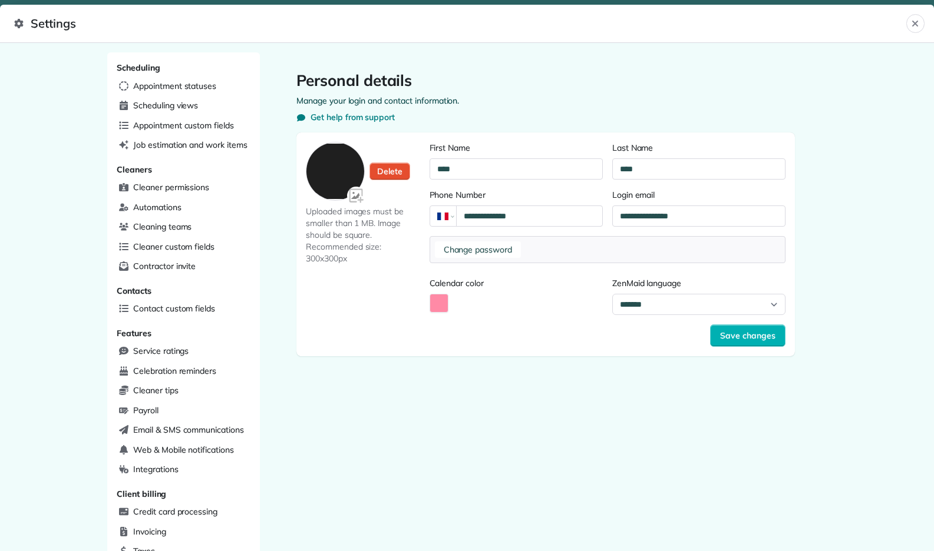 This screenshot has width=934, height=551. I want to click on label: Phone Number, so click(516, 195).